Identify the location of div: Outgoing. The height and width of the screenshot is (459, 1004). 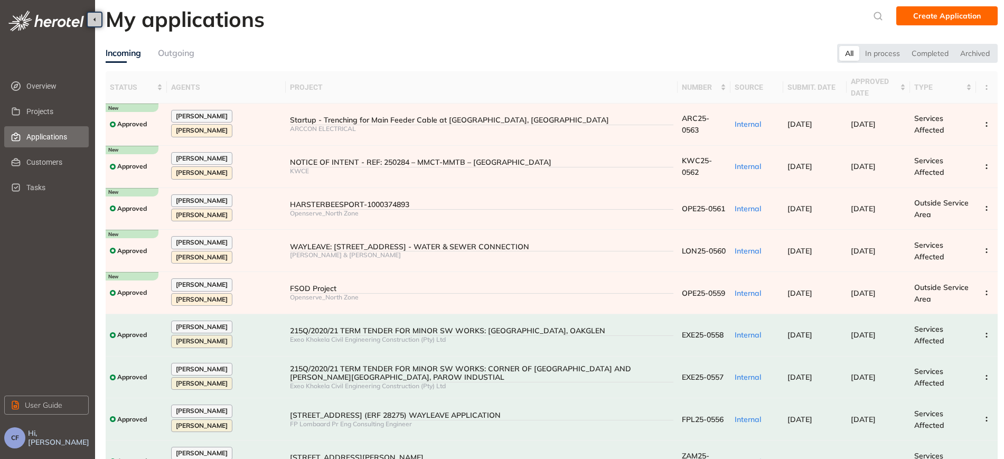
(176, 53).